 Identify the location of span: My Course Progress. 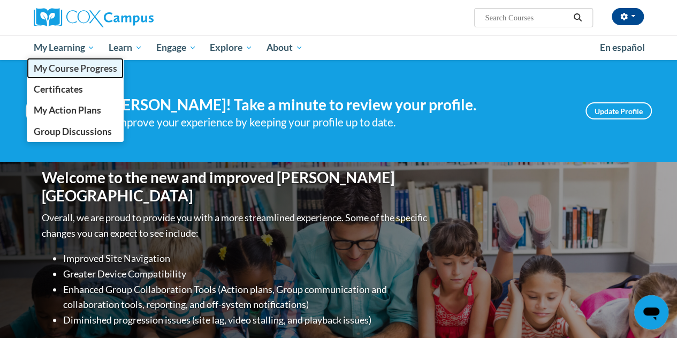
(75, 68).